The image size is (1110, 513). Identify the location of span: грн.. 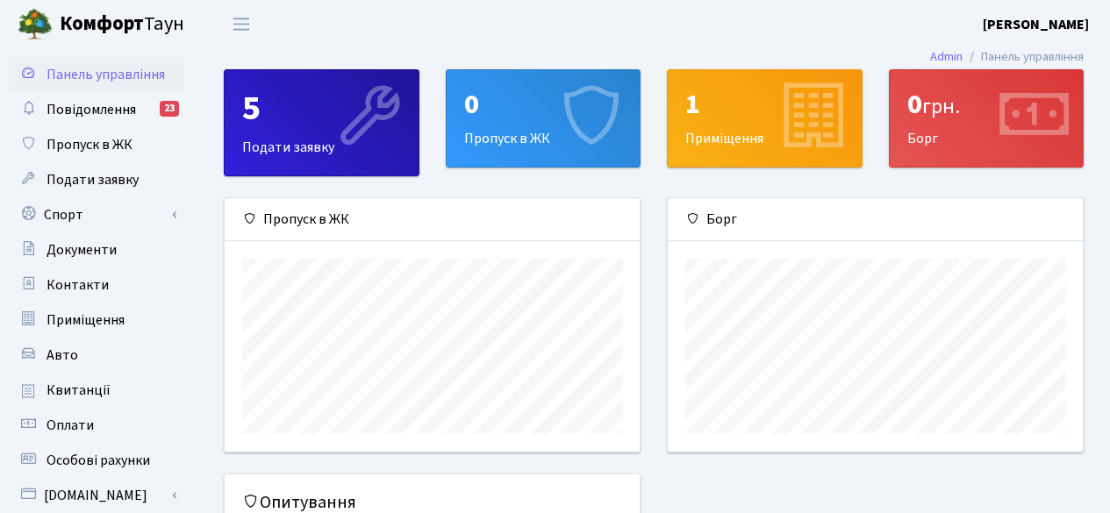
(940, 106).